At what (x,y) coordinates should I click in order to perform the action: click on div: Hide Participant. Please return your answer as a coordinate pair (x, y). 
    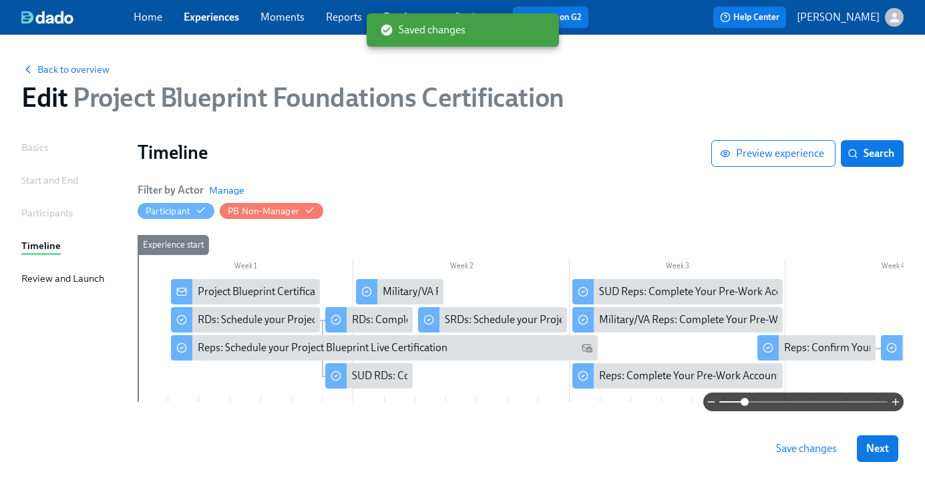
    Looking at the image, I should click on (168, 211).